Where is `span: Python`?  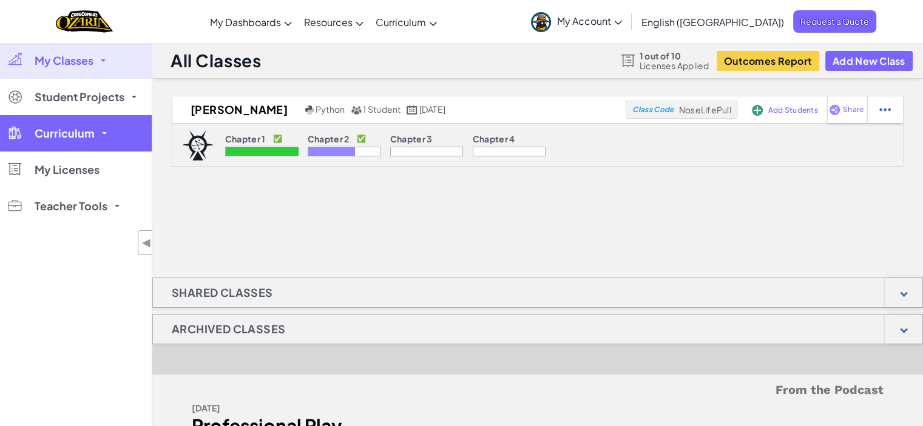
span: Python is located at coordinates (330, 109).